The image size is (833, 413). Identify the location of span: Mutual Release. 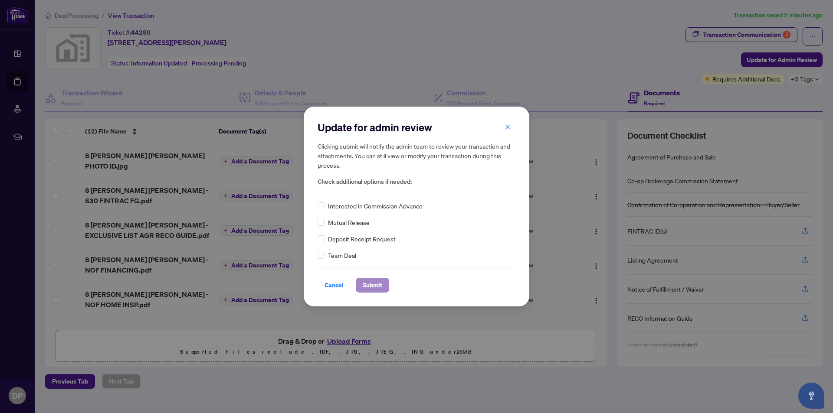
(349, 222).